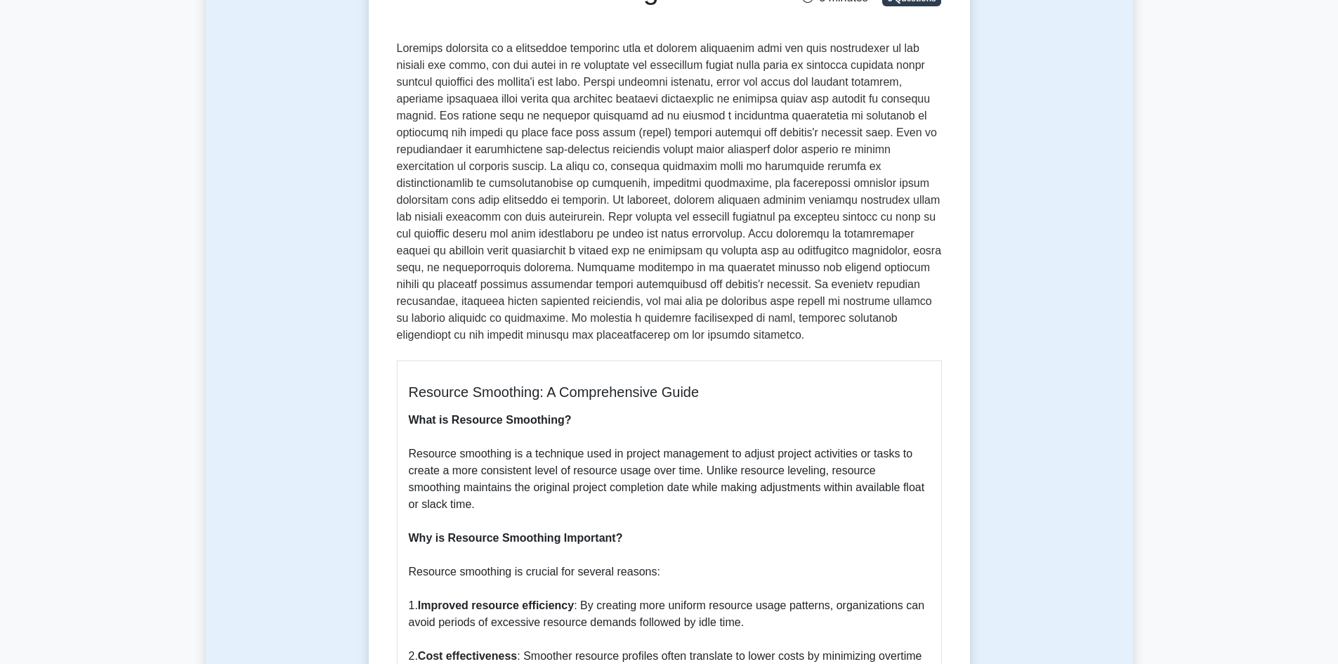 This screenshot has height=664, width=1338. I want to click on b: Why is Resource Smoothing Important?, so click(515, 537).